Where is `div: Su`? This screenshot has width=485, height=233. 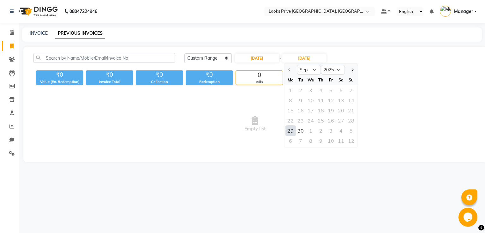 div: Su is located at coordinates (351, 80).